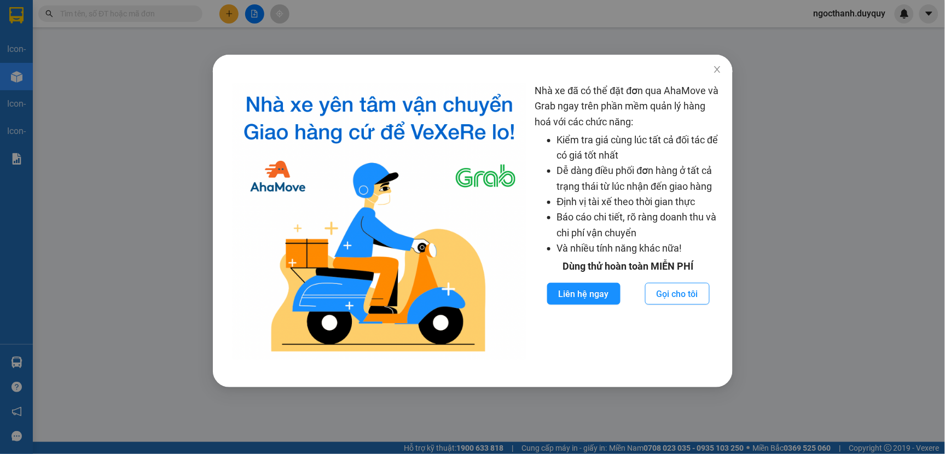  What do you see at coordinates (379, 222) in the screenshot?
I see `img: logo` at bounding box center [379, 222].